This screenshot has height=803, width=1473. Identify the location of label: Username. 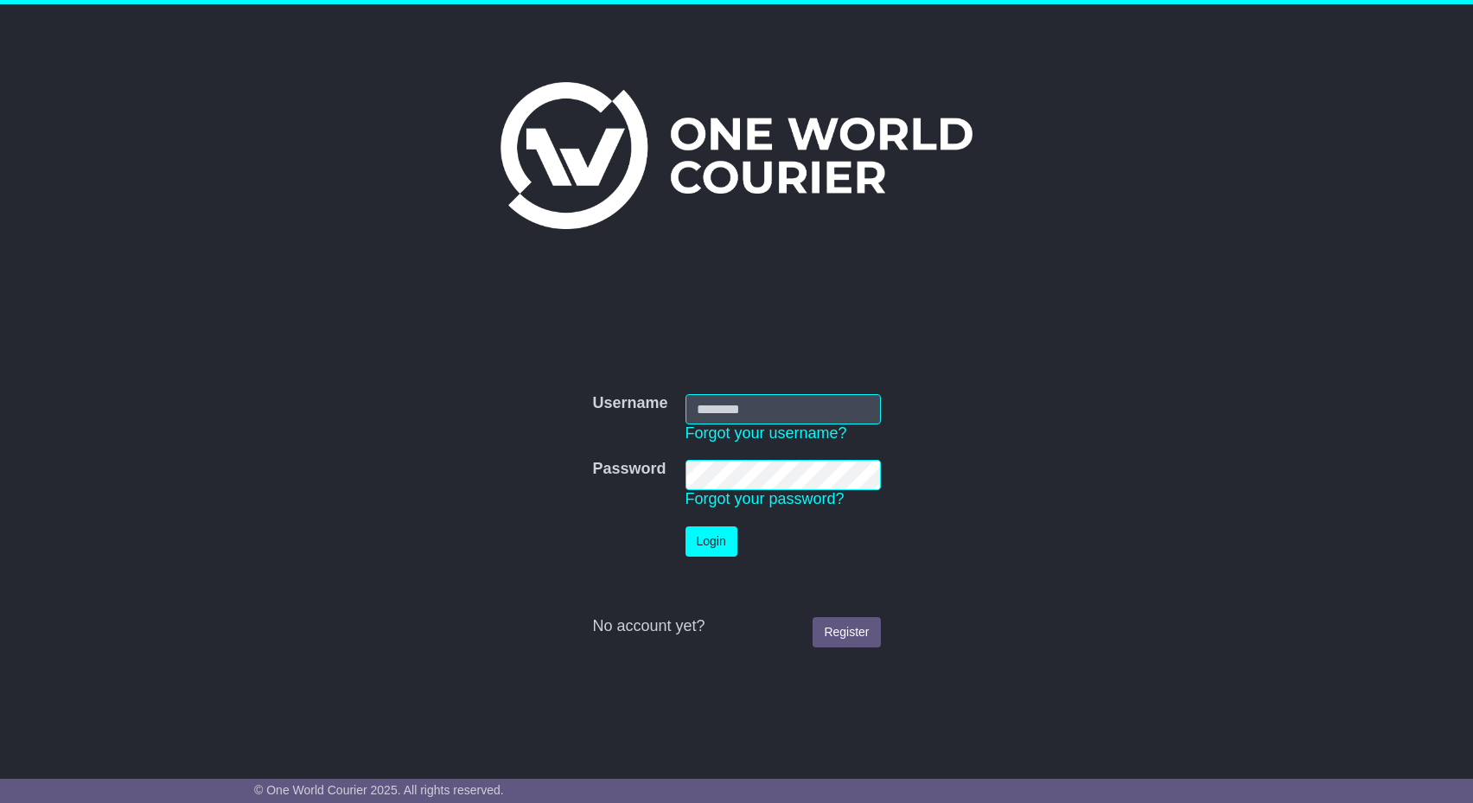
(630, 404).